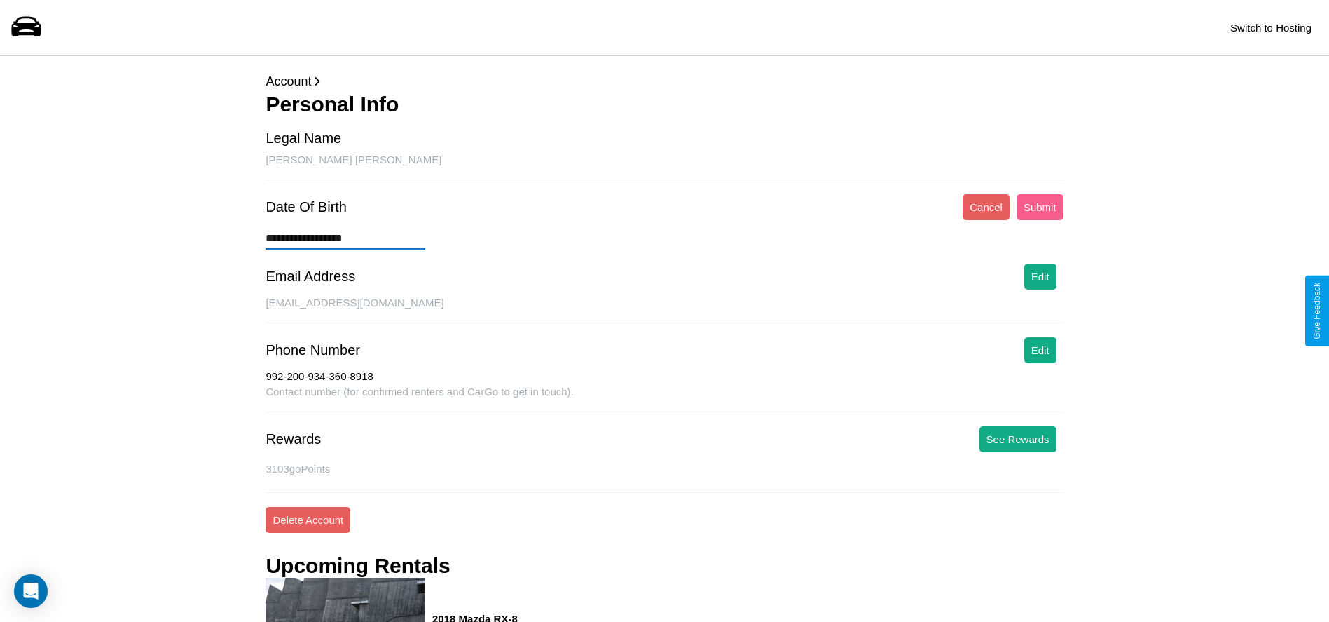 The height and width of the screenshot is (622, 1329). Describe the element at coordinates (306, 207) in the screenshot. I see `div: Date Of Birth` at that location.